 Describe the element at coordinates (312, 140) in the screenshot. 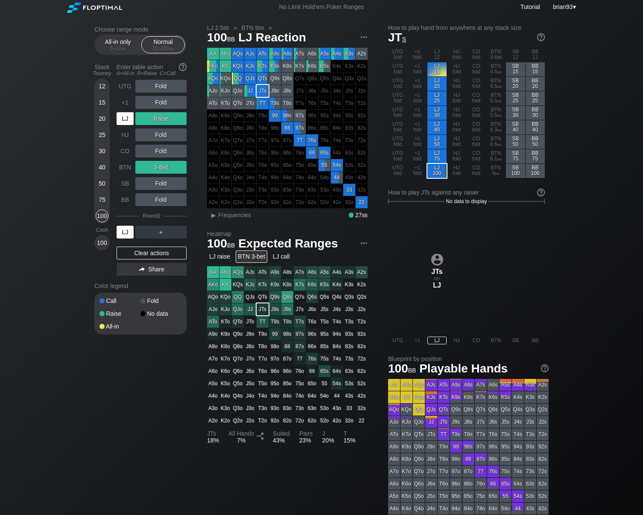

I see `div: 76s` at that location.